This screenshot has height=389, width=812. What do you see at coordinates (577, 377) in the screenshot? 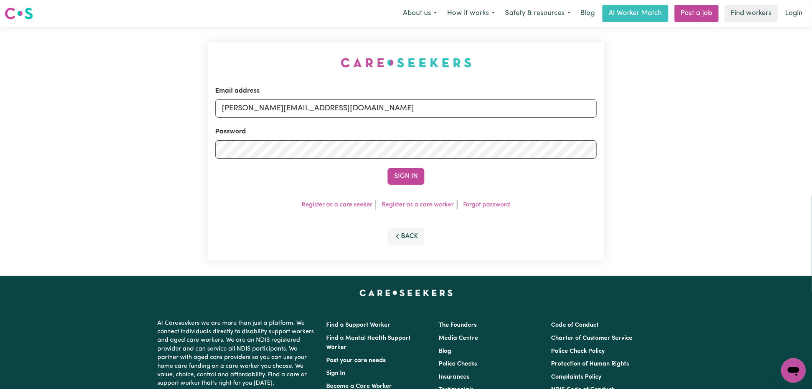
I see `a: Complaints Policy` at bounding box center [577, 377].